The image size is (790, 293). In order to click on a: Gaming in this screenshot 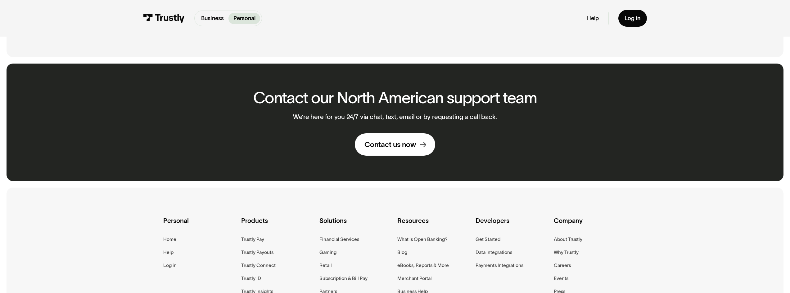, I will do `click(328, 253)`.